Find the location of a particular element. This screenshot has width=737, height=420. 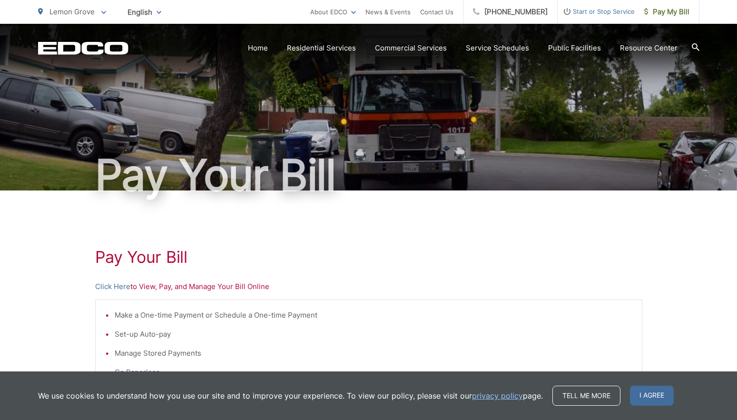

a: About EDCO is located at coordinates (333, 12).